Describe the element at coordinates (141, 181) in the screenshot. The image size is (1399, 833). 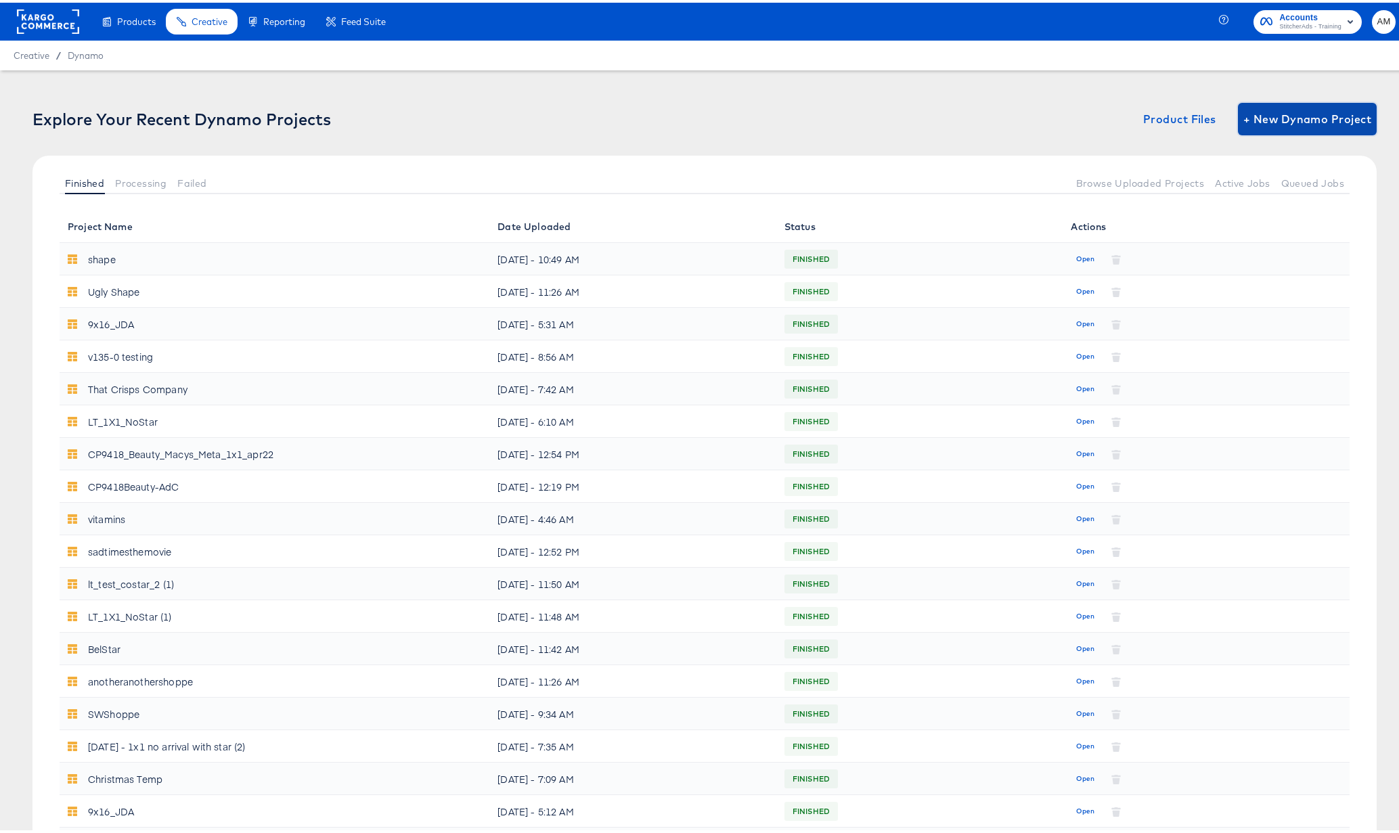
I see `span: Processing` at that location.